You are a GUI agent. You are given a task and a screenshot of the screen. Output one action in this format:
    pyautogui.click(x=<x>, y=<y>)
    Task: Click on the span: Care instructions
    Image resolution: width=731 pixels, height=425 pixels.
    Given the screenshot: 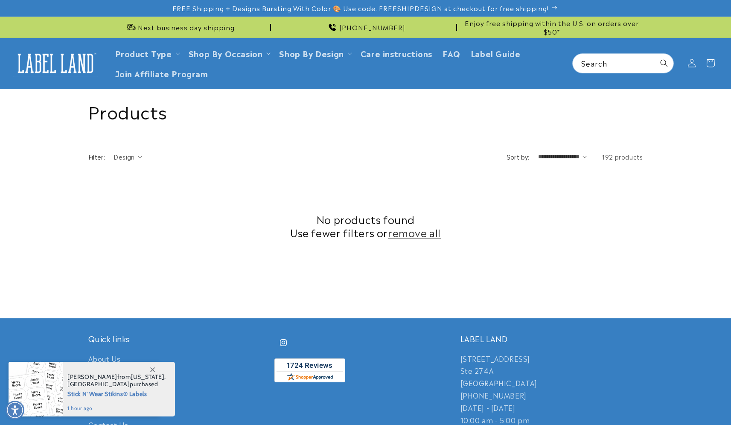 What is the action you would take?
    pyautogui.click(x=396, y=53)
    